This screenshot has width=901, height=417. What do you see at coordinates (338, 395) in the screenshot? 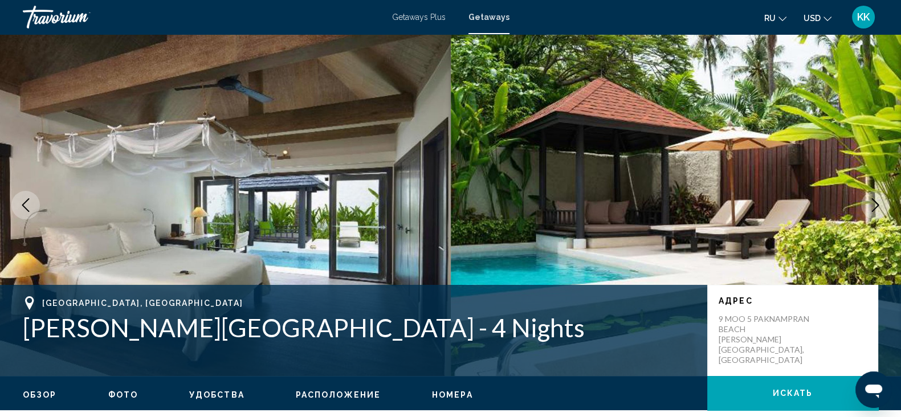
I see `button: Расположение` at bounding box center [338, 395].